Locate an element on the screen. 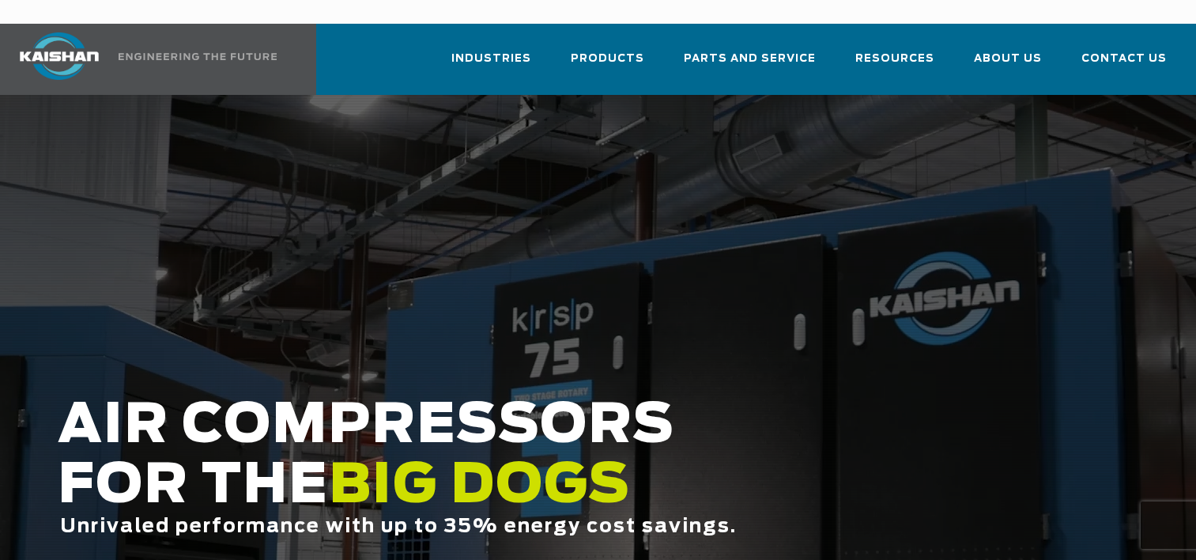  span: Resources is located at coordinates (895, 59).